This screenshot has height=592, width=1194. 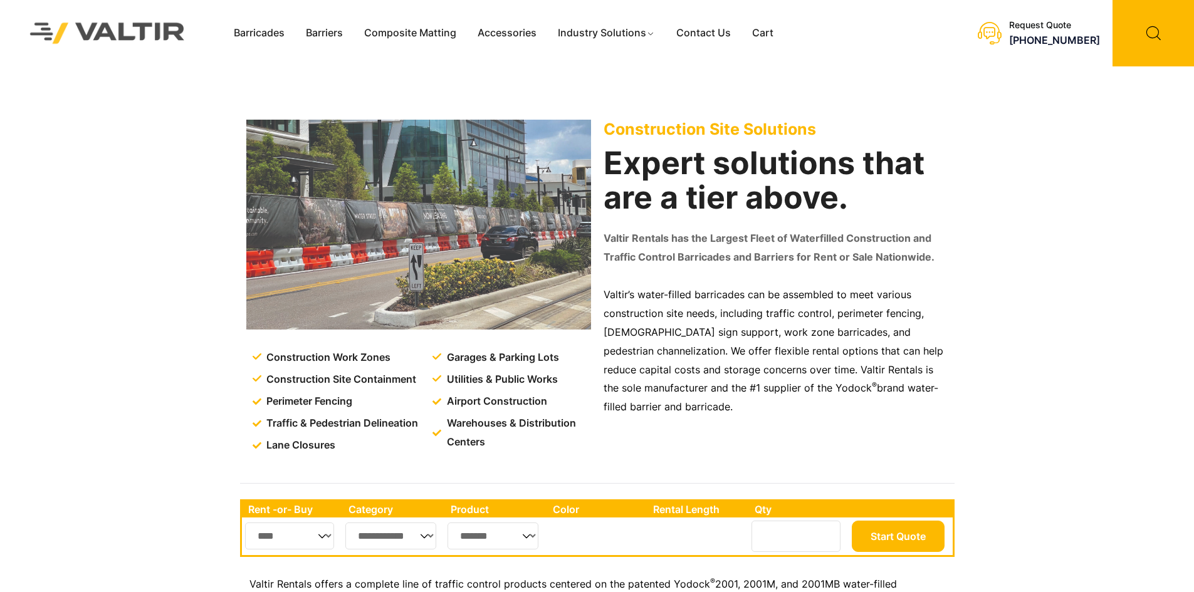 I want to click on a: Contact Us, so click(x=703, y=33).